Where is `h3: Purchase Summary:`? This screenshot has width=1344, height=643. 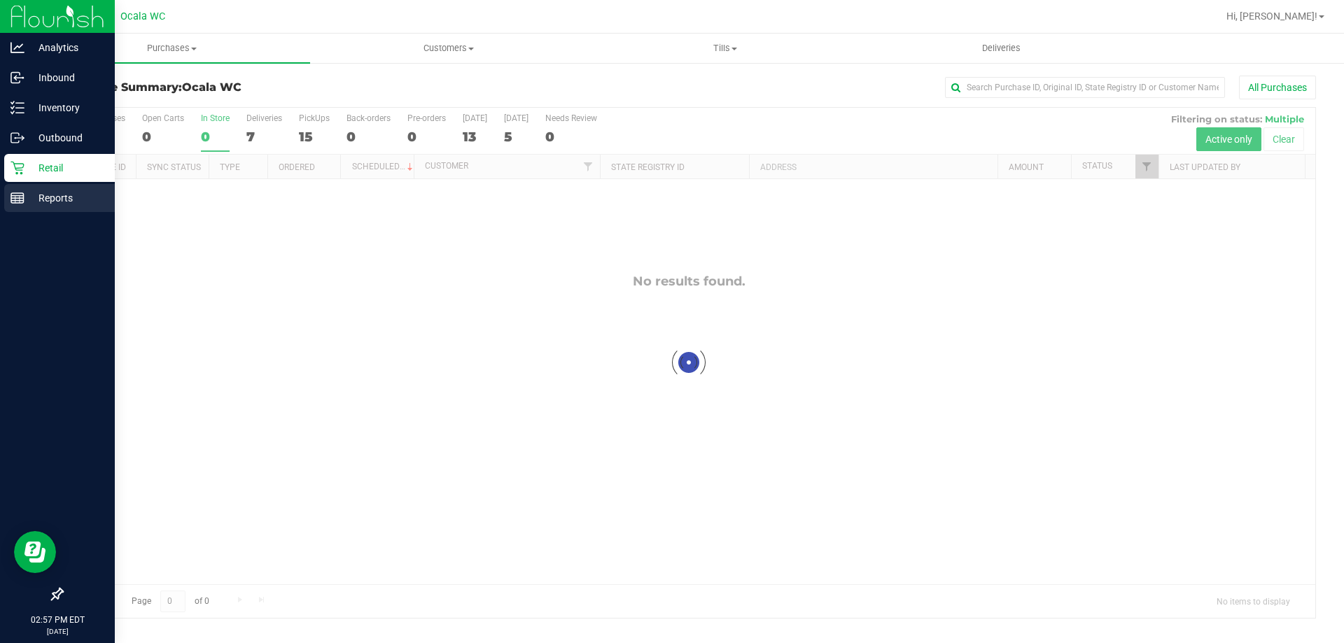
h3: Purchase Summary: is located at coordinates (270, 87).